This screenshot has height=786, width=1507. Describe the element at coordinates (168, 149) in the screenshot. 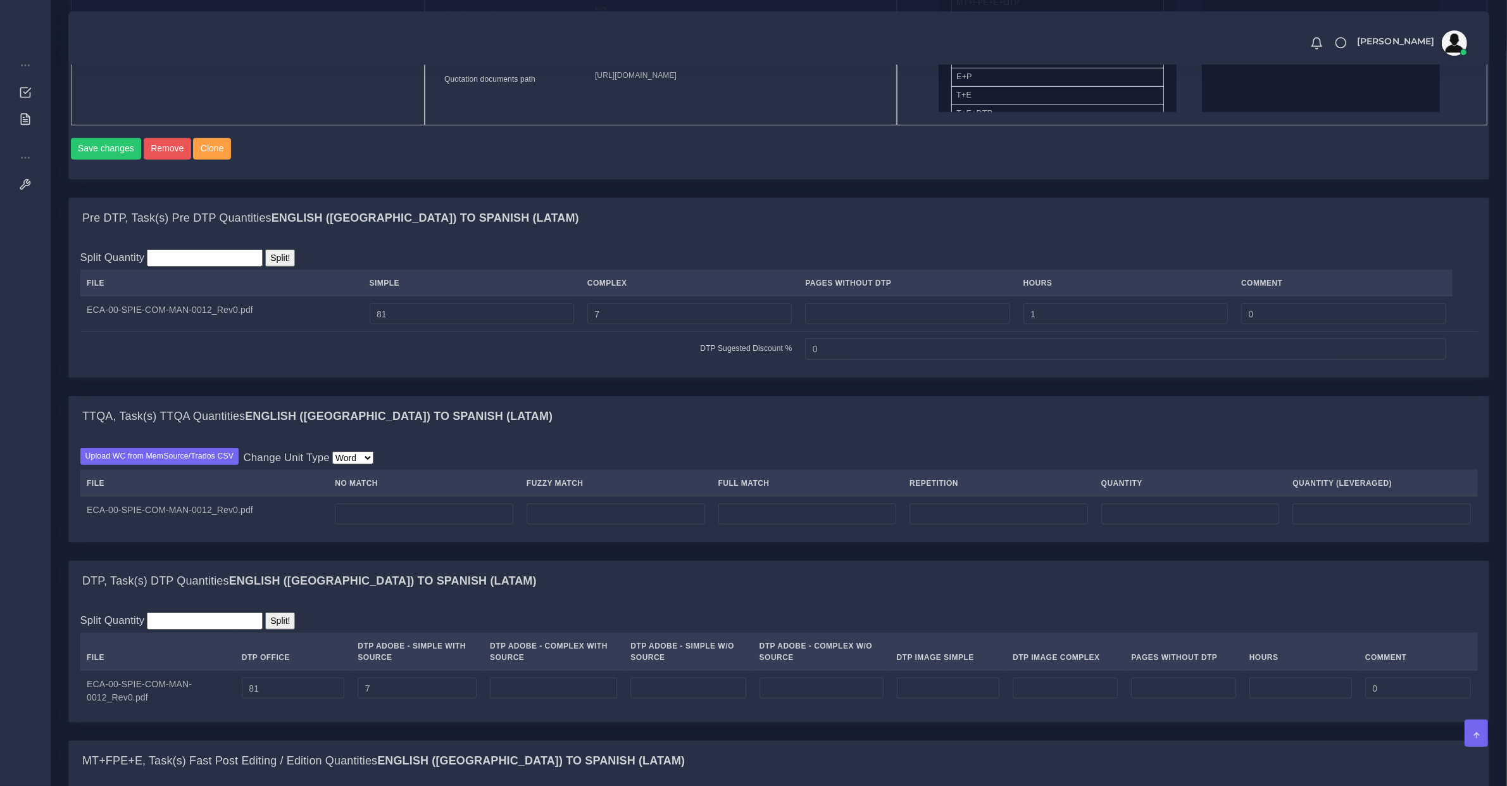

I see `a: Remove` at that location.